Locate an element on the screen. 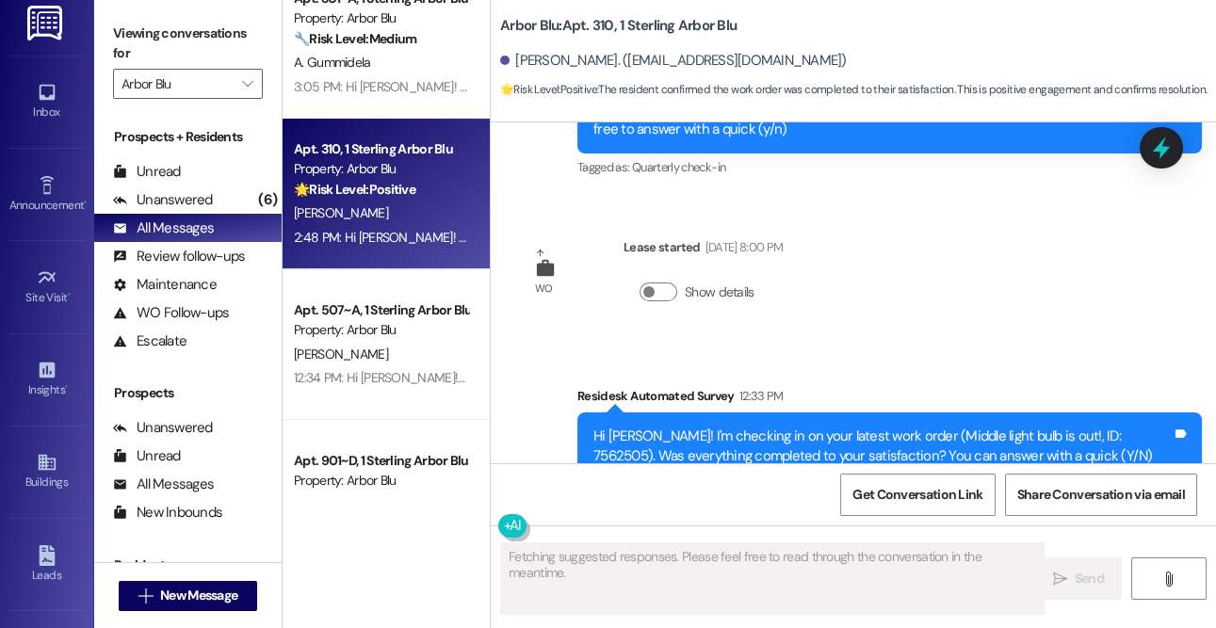  div: Apt. 310, 1 Sterling Arbor Blu is located at coordinates (381, 149).